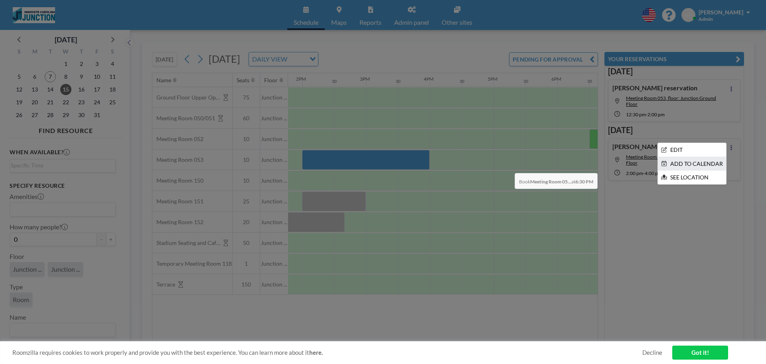 The width and height of the screenshot is (766, 364). What do you see at coordinates (316, 352) in the screenshot?
I see `a: here.` at bounding box center [316, 352].